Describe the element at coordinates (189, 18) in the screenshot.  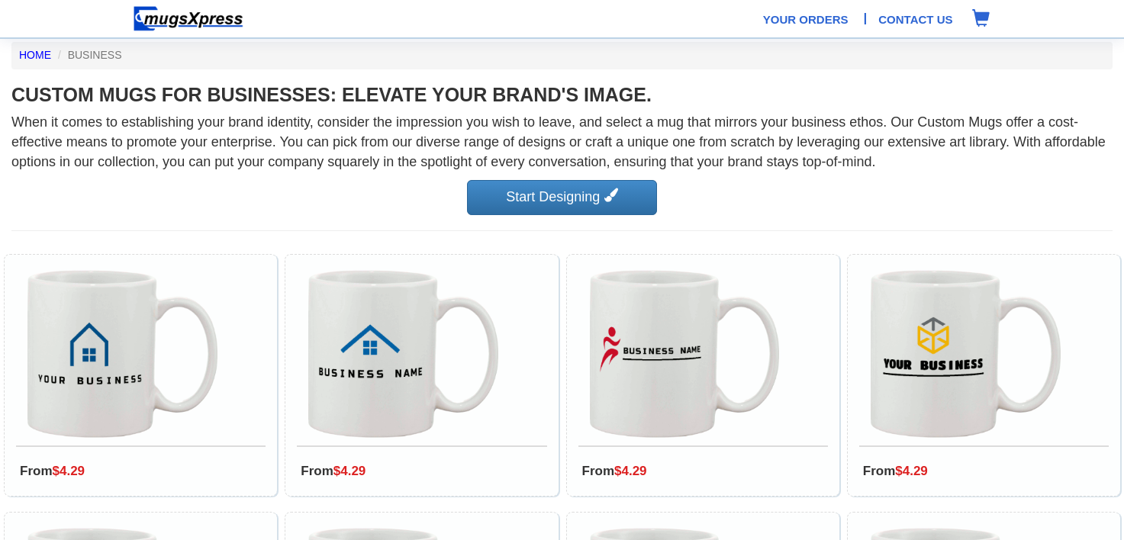
I see `a: Home` at that location.